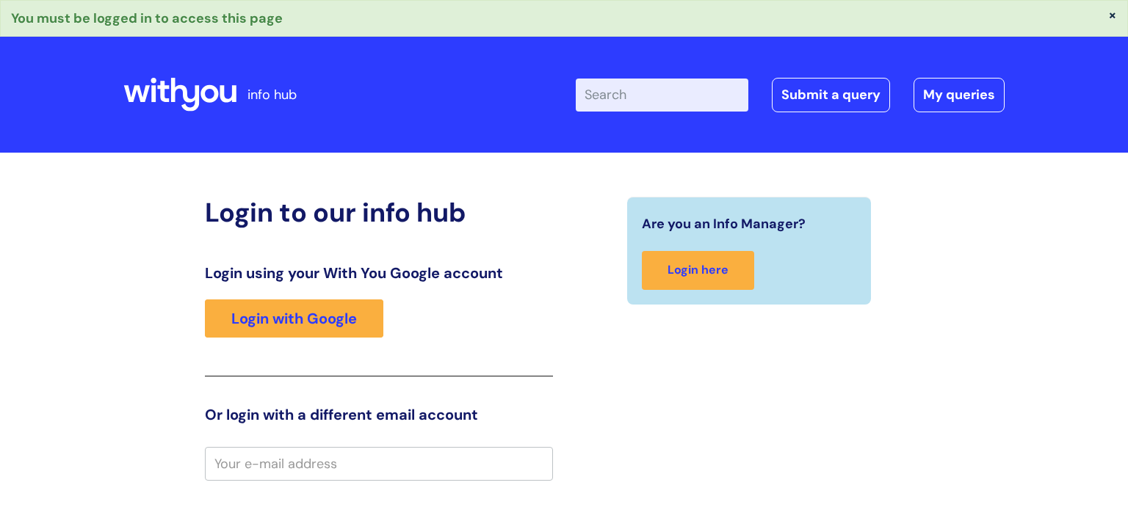  Describe the element at coordinates (379, 415) in the screenshot. I see `h3: Or login with a different email account` at that location.